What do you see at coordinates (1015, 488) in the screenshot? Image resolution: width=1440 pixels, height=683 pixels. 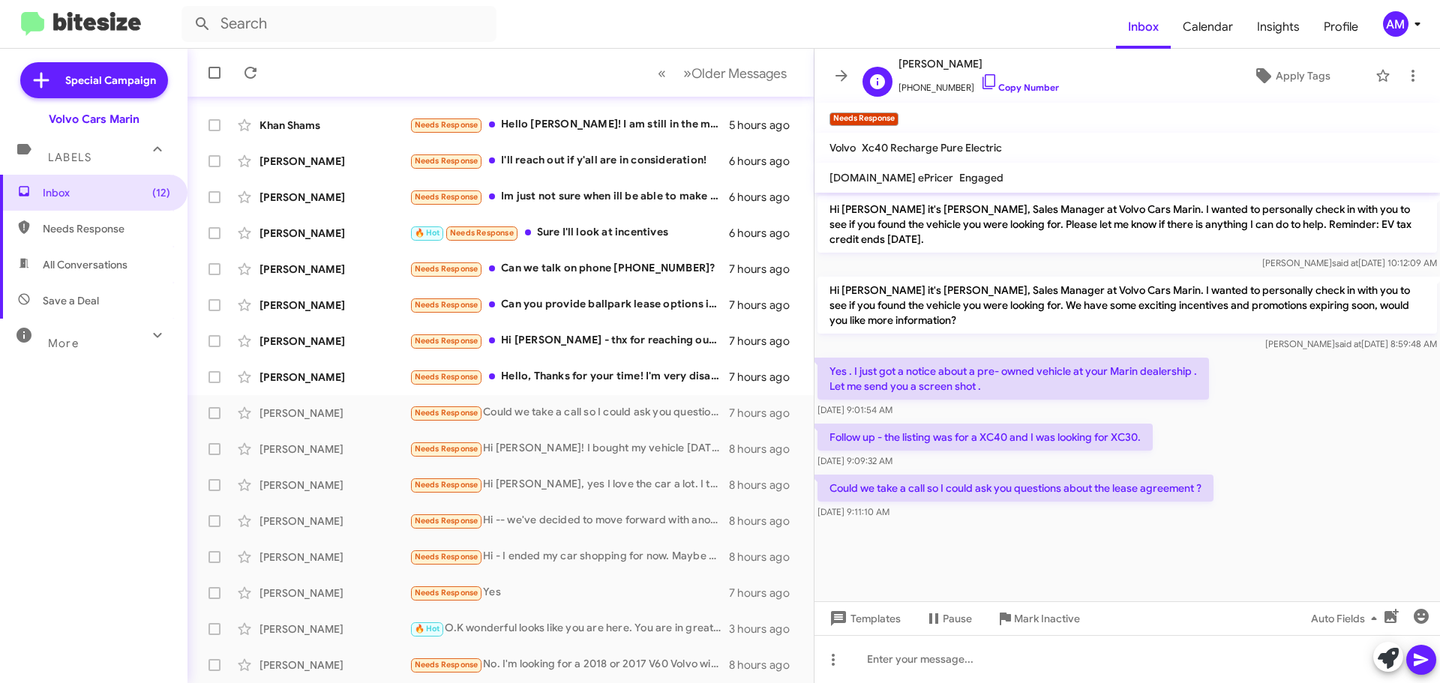 I see `p: Could we take a call so I could ask you questions about the lease agreement ?` at bounding box center [1015, 488].